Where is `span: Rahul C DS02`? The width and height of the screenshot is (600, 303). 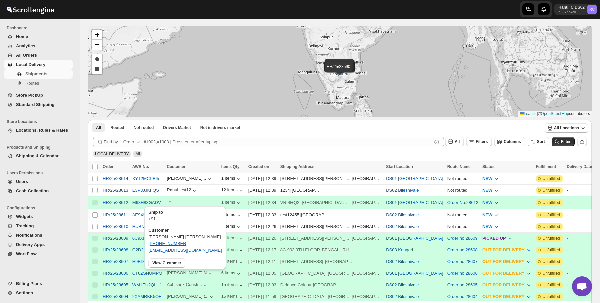 span: Rahul C DS02 is located at coordinates (592, 9).